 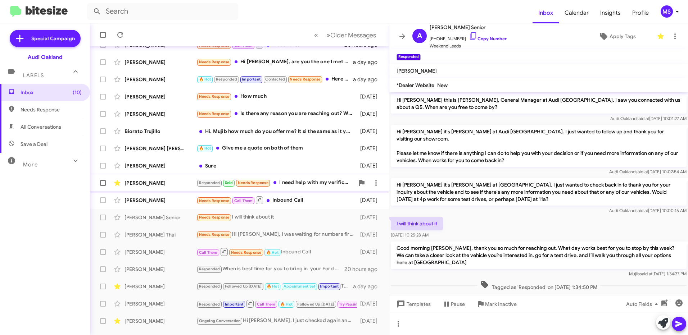 I want to click on a: Inbox, so click(x=545, y=13).